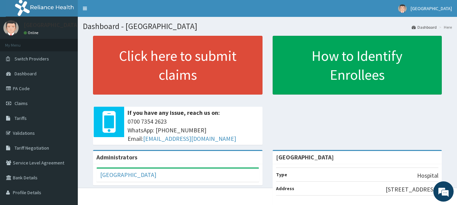 This screenshot has height=205, width=457. Describe the element at coordinates (357, 65) in the screenshot. I see `a: How to Identify Enrollees` at that location.